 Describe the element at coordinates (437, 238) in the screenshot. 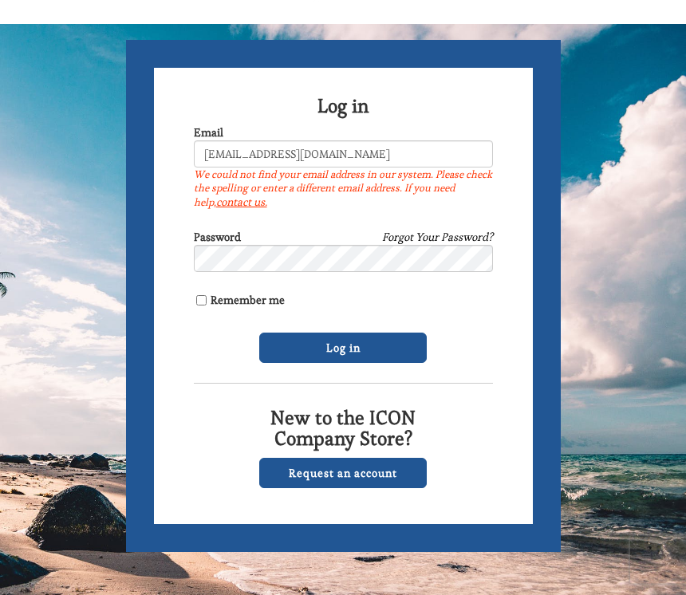

I see `a: Forgot Your Password?` at that location.